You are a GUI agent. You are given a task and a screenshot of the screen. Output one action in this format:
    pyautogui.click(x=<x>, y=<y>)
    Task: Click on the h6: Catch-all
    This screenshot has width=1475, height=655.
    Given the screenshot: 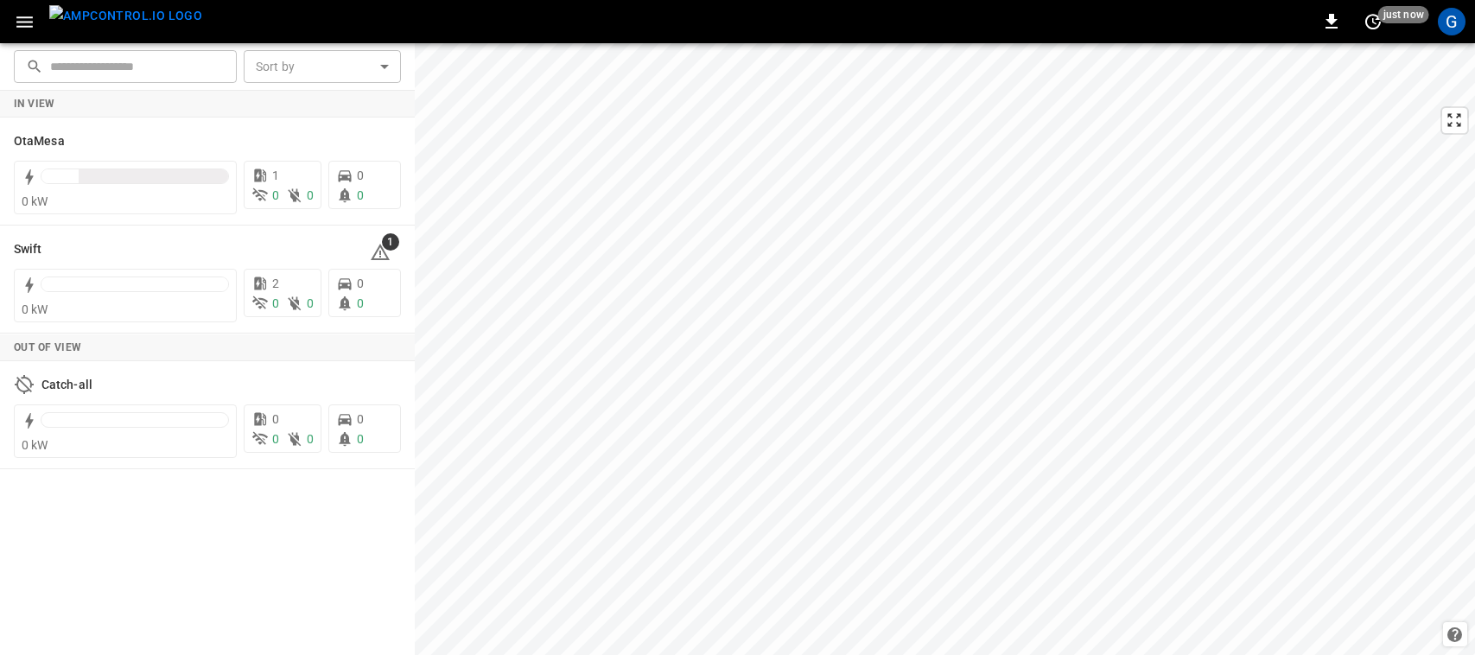 What is the action you would take?
    pyautogui.click(x=67, y=385)
    